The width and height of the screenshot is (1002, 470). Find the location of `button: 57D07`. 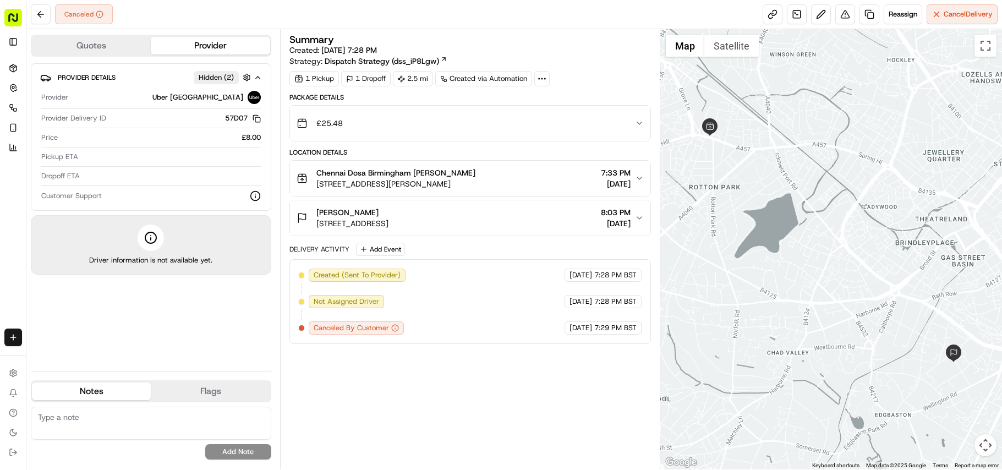

button: 57D07 is located at coordinates (243, 118).